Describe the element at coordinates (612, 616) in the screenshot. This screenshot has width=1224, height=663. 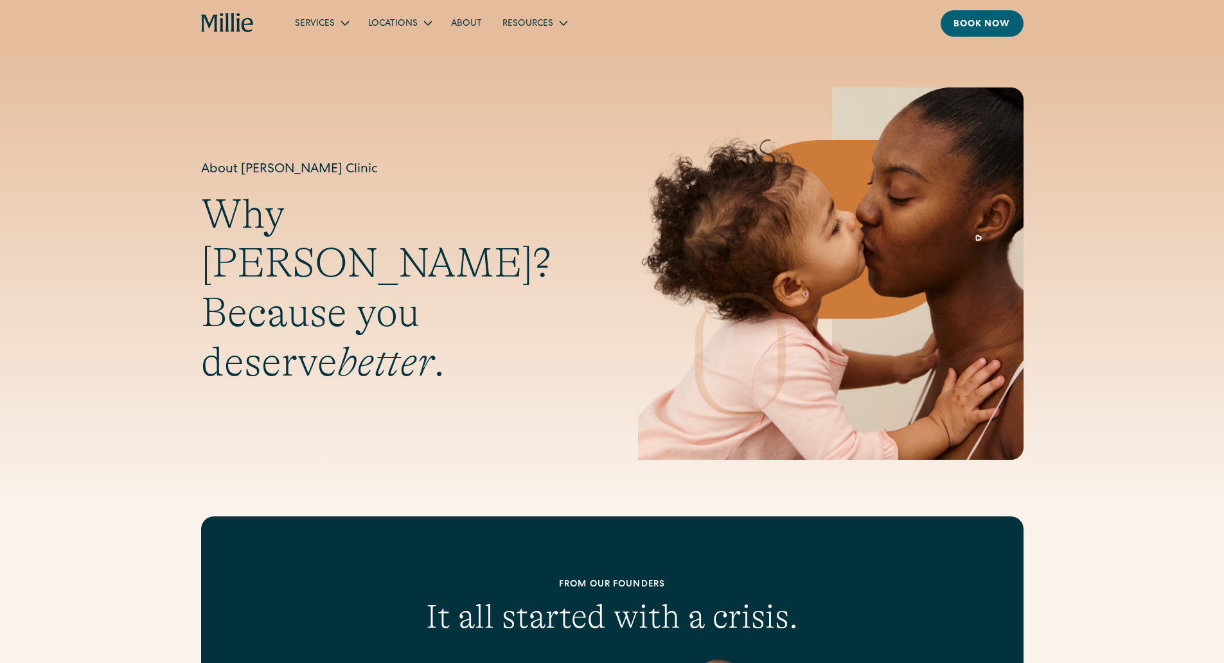
I see `h2: It all started with a crisis.` at that location.